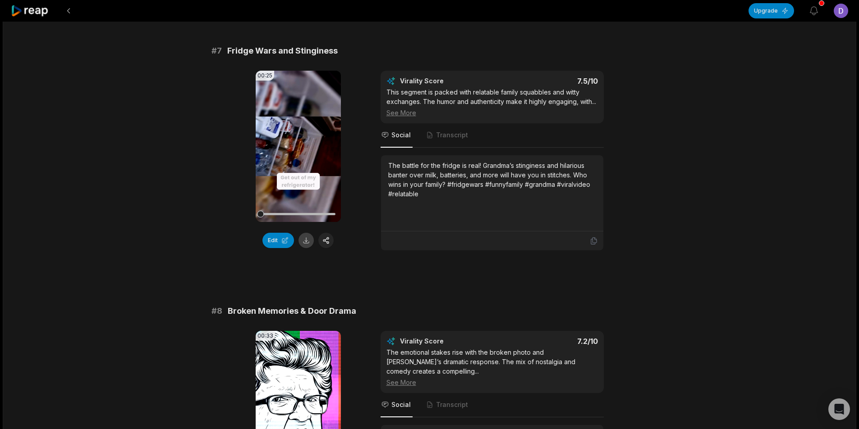 The image size is (859, 429). What do you see at coordinates (217, 311) in the screenshot?
I see `span: # 8` at bounding box center [217, 311].